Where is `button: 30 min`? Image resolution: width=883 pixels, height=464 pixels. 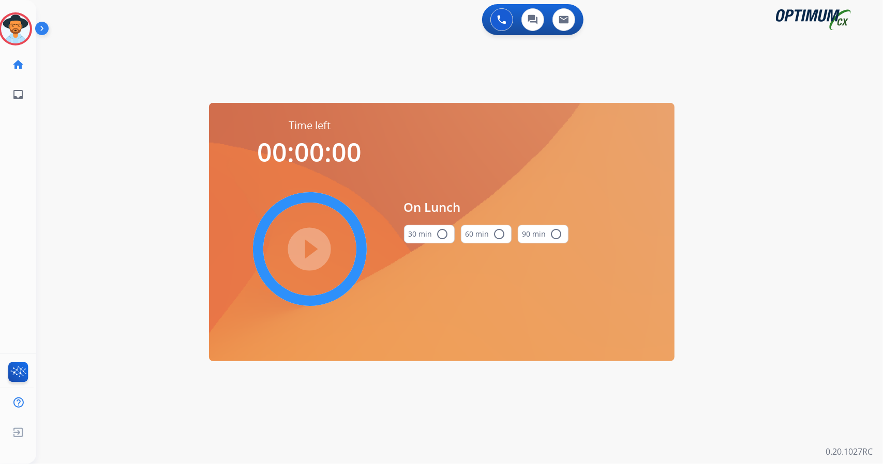 button: 30 min is located at coordinates (429, 234).